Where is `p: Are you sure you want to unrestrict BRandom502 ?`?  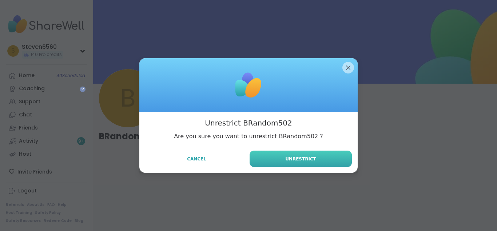 p: Are you sure you want to unrestrict BRandom502 ? is located at coordinates (249, 136).